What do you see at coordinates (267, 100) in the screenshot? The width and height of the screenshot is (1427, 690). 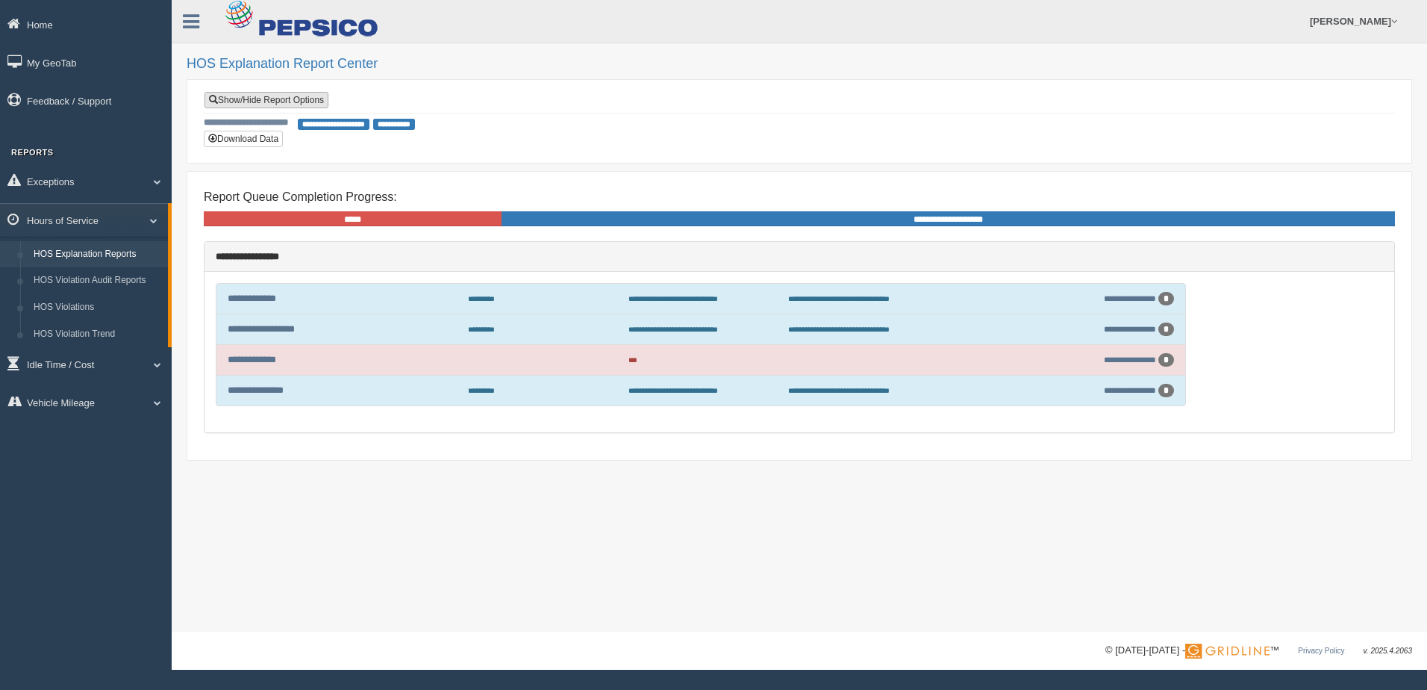 I see `a: Show/Hide Report Options` at bounding box center [267, 100].